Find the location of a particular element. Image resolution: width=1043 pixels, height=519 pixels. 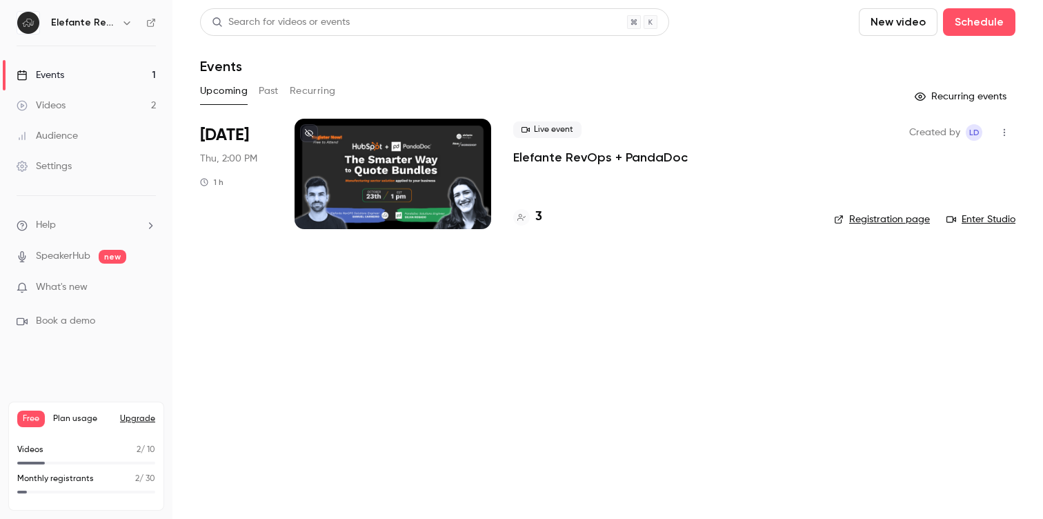

p: Videos is located at coordinates (30, 450).